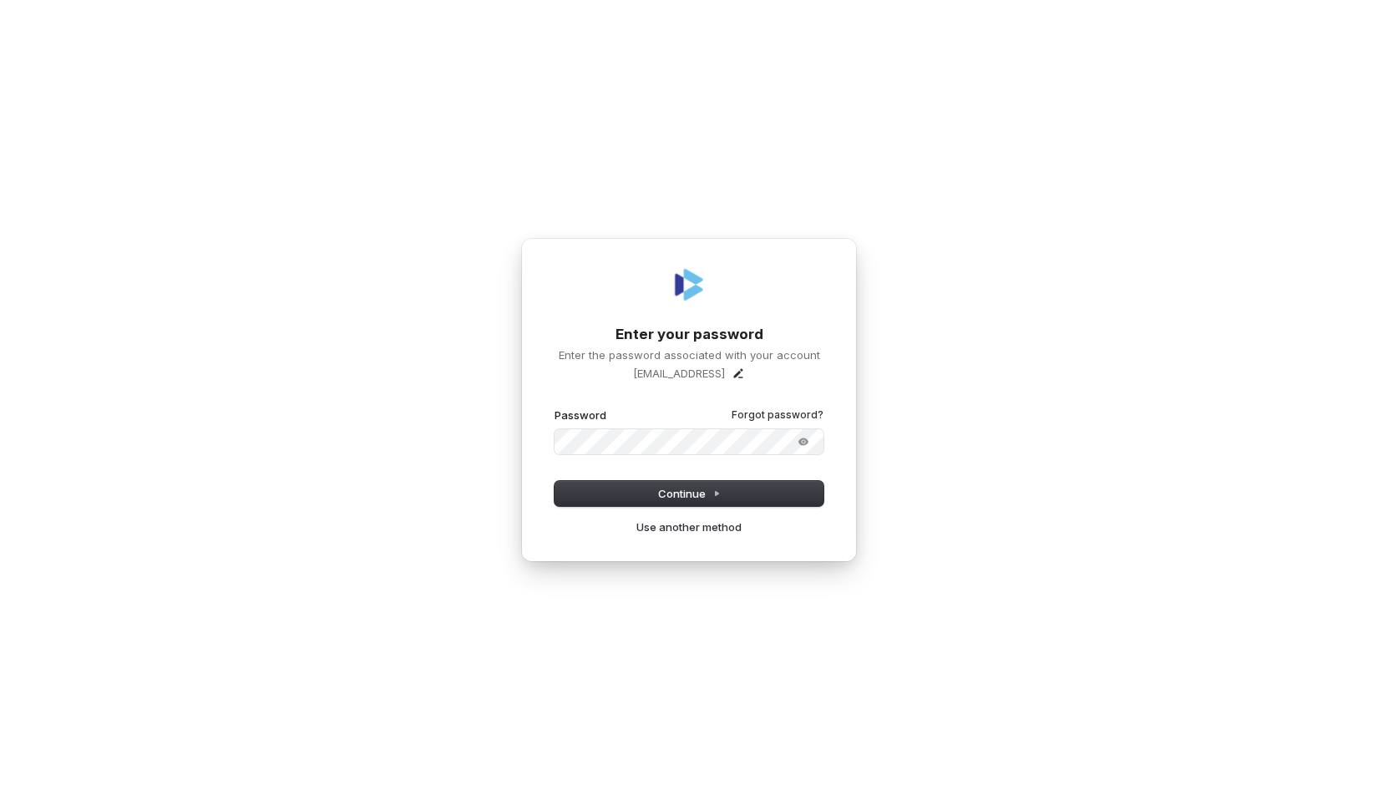 The width and height of the screenshot is (1378, 800). Describe the element at coordinates (803, 442) in the screenshot. I see `button: Show password` at that location.